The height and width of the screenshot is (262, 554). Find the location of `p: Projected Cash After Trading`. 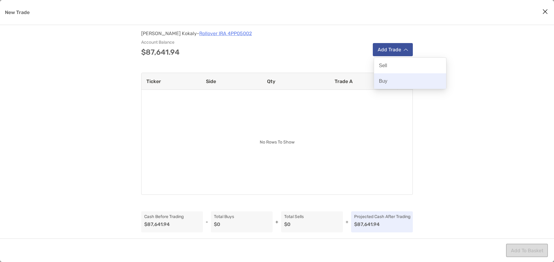

p: Projected Cash After Trading is located at coordinates (383, 217).